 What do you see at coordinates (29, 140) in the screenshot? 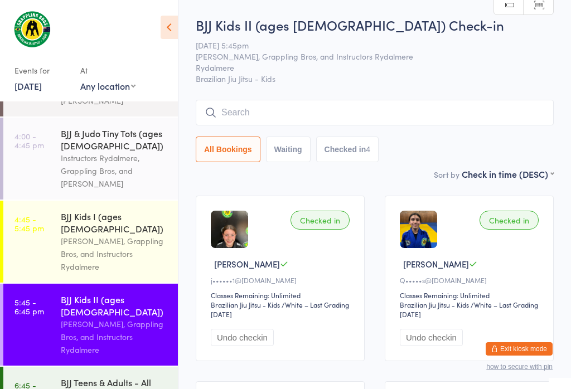
I see `time: 4:00 - 4:45 pm` at bounding box center [29, 140].